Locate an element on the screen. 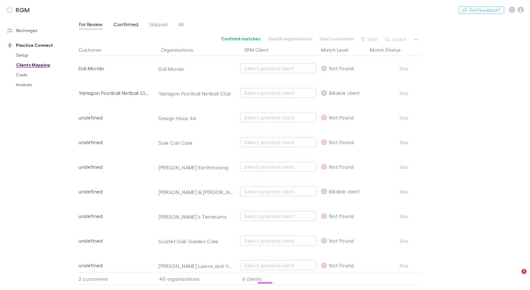  span: 5 is located at coordinates (524, 272).